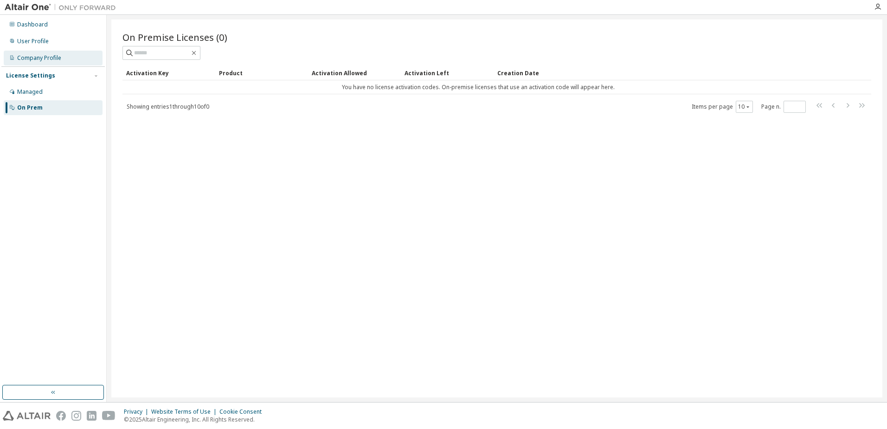  I want to click on div: License Settings, so click(31, 76).